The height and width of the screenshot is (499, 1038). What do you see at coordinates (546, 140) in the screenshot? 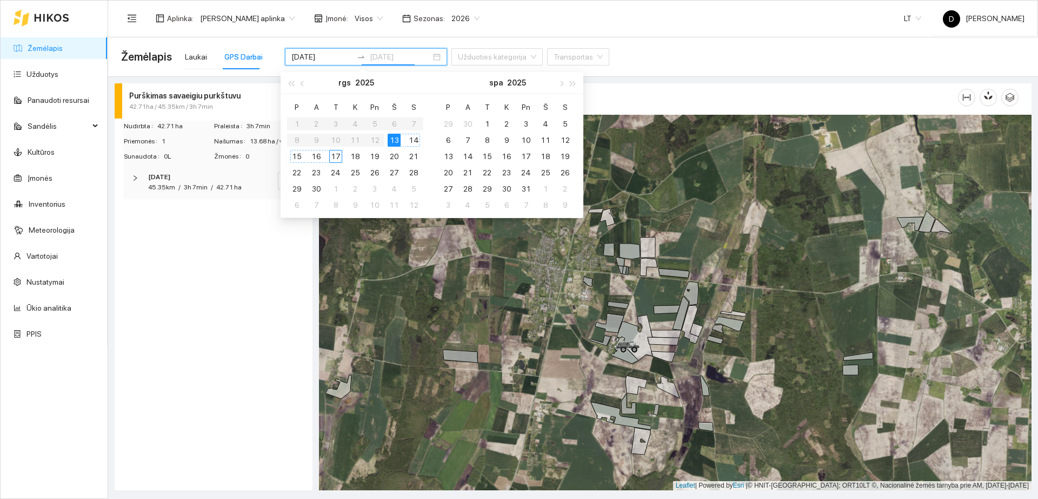
I see `div: 11` at bounding box center [546, 140].